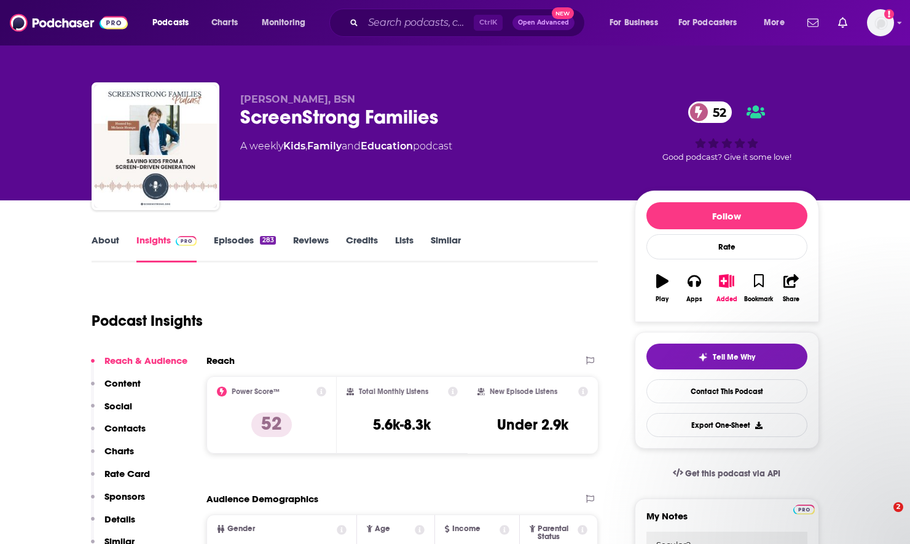 This screenshot has height=544, width=910. Describe the element at coordinates (118, 501) in the screenshot. I see `button: Sponsors` at that location.